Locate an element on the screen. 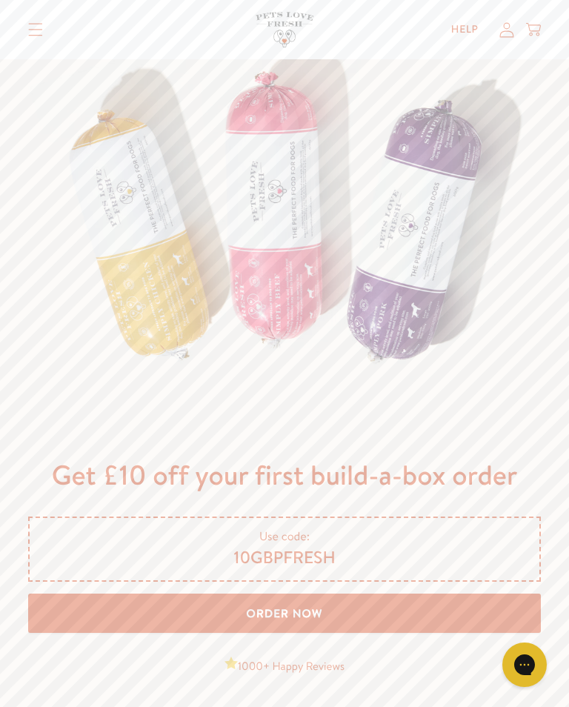 This screenshot has height=707, width=569. img: Pets Love Fresh is located at coordinates (285, 29).